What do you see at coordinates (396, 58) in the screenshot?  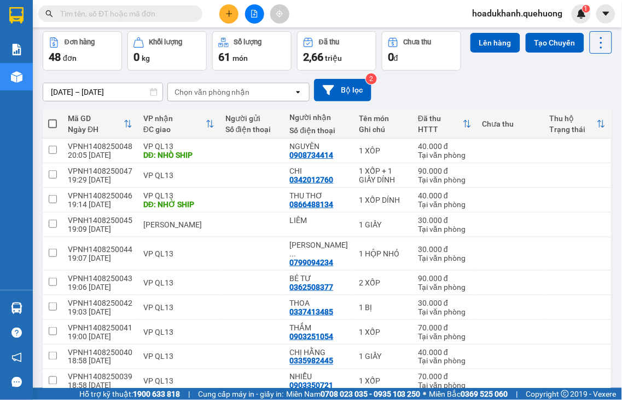 I see `span: đ` at bounding box center [396, 58].